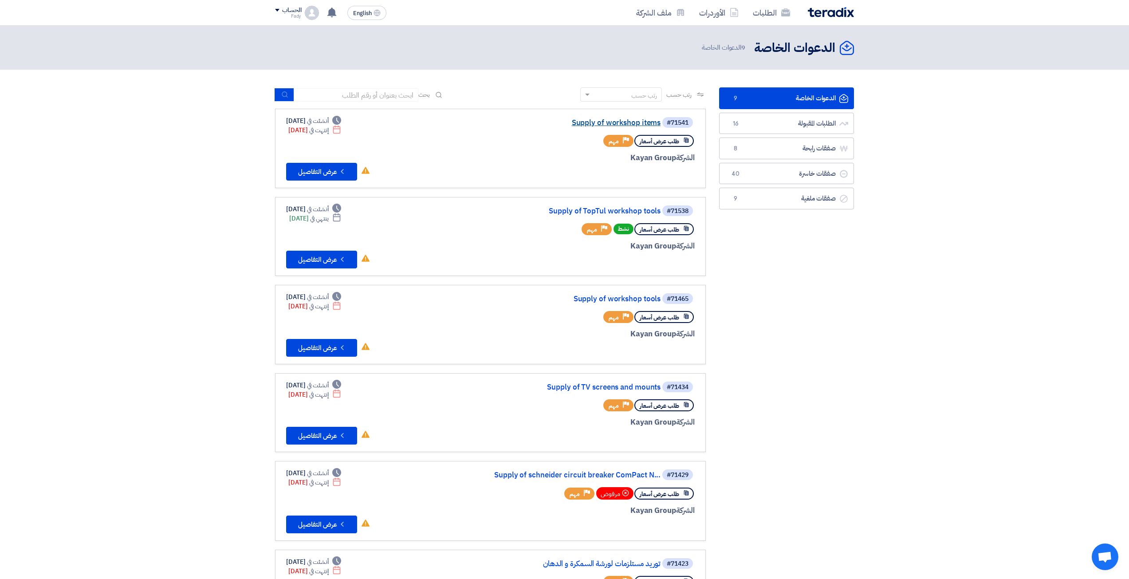 The width and height of the screenshot is (1129, 579). Describe the element at coordinates (644, 95) in the screenshot. I see `div: رتب حسب` at that location.